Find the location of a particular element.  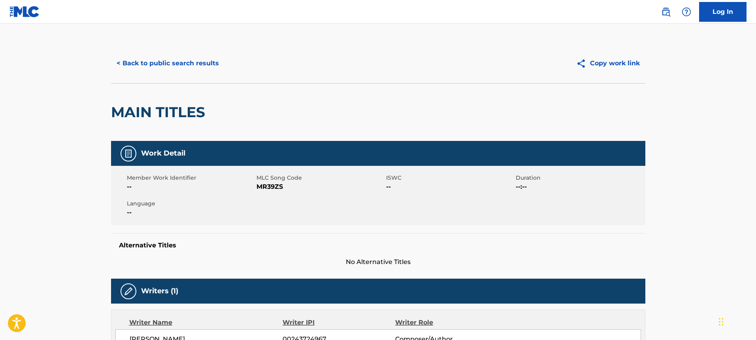

div: Chat Widget is located at coordinates (737, 321).